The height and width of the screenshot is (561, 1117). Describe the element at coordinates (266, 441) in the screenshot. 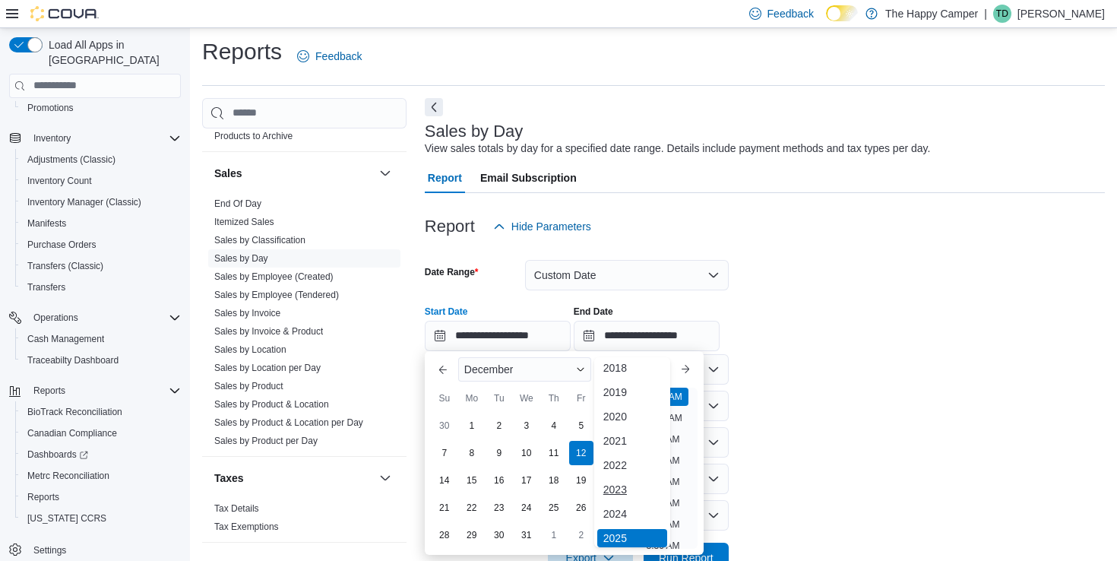

I see `span: Sales by Product per Day` at that location.